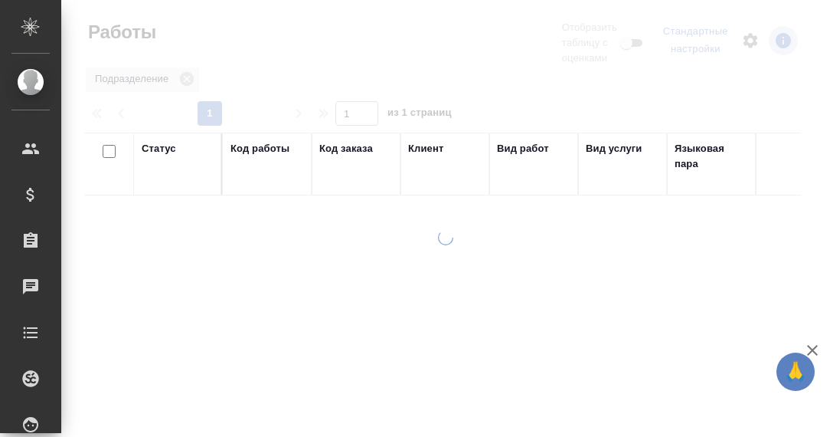 The width and height of the screenshot is (830, 437). I want to click on div: Языковая пара, so click(712, 156).